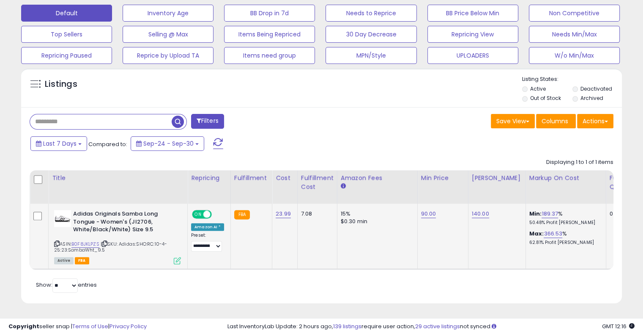  I want to click on button: Selling @ Max, so click(168, 34).